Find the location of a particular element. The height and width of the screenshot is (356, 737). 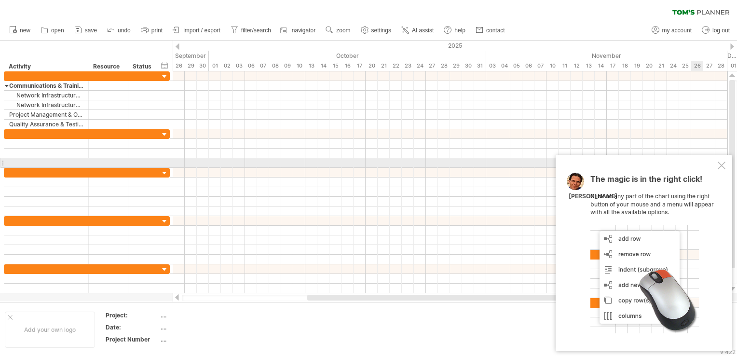

div: Monday, 10 November 2025 is located at coordinates (552, 66).